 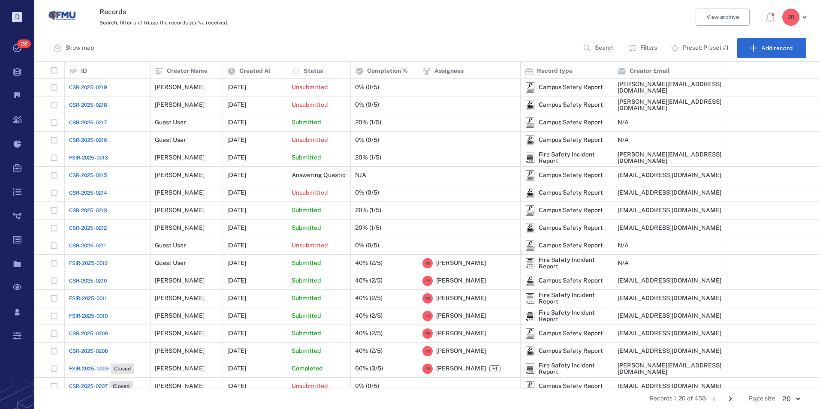 What do you see at coordinates (495, 369) in the screenshot?
I see `span: +1` at bounding box center [495, 369].